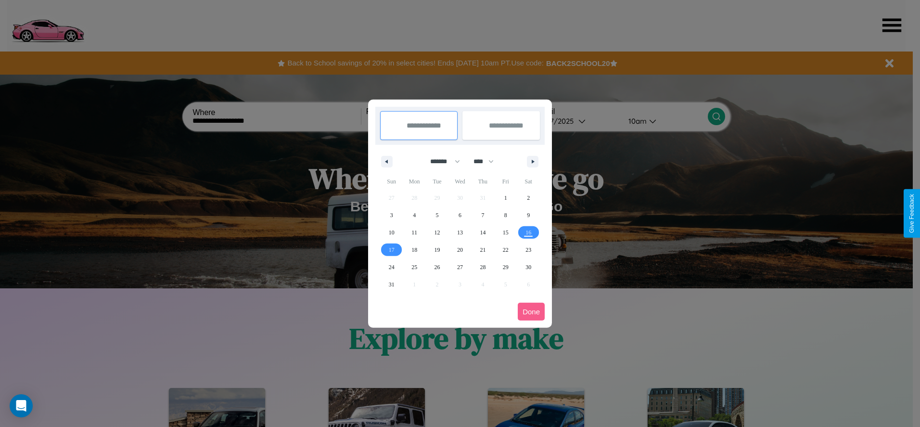  What do you see at coordinates (414, 232) in the screenshot?
I see `button: 11` at bounding box center [414, 232].